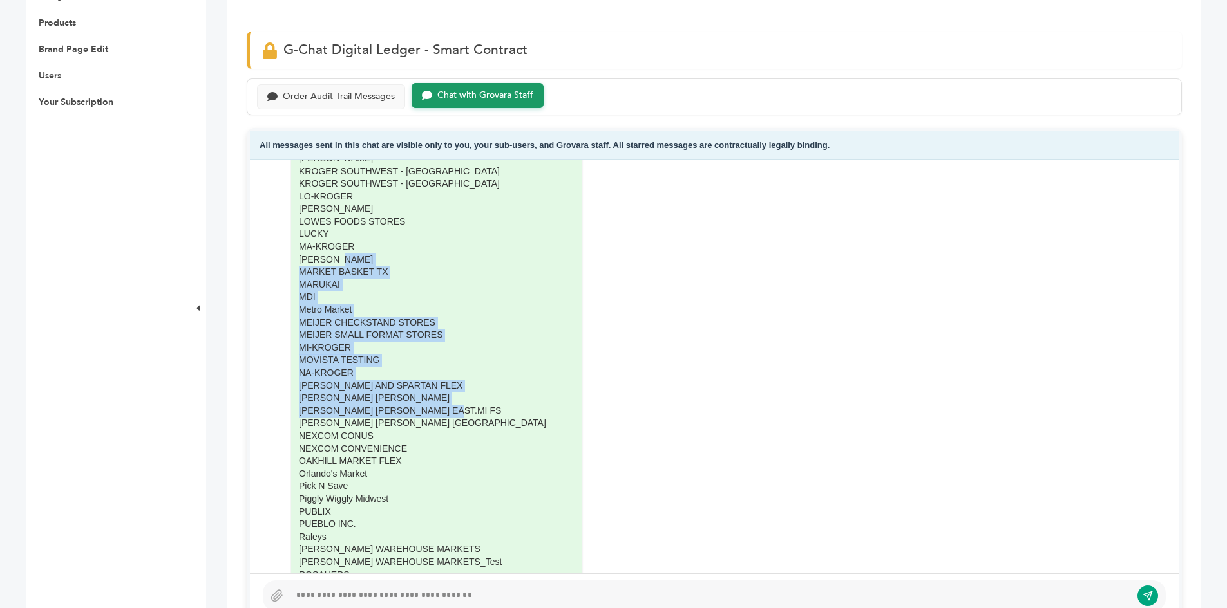  What do you see at coordinates (428, 197) in the screenshot?
I see `div: LO-KROGER` at bounding box center [428, 197].